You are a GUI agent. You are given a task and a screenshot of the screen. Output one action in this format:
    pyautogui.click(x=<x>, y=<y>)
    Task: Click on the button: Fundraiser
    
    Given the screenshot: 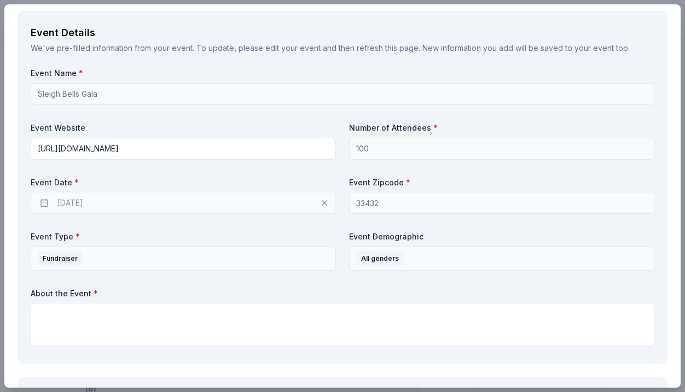 What is the action you would take?
    pyautogui.click(x=183, y=259)
    